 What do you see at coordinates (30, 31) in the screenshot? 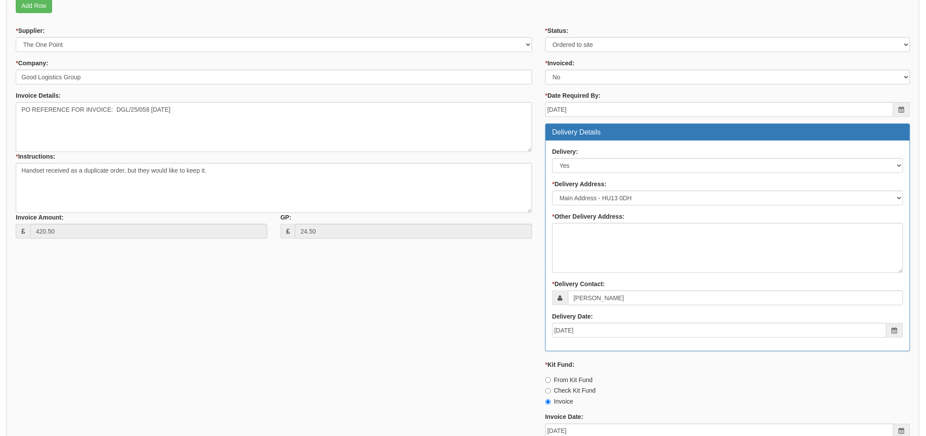
I see `label: Supplier:` at bounding box center [30, 31].